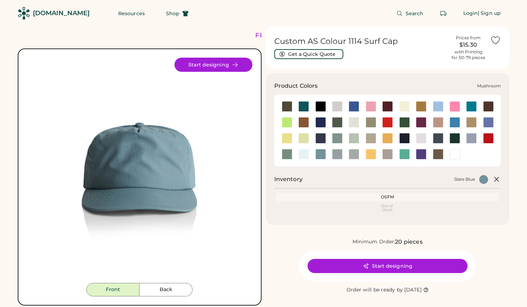  Describe the element at coordinates (443, 13) in the screenshot. I see `button: Retrieve an order` at that location.